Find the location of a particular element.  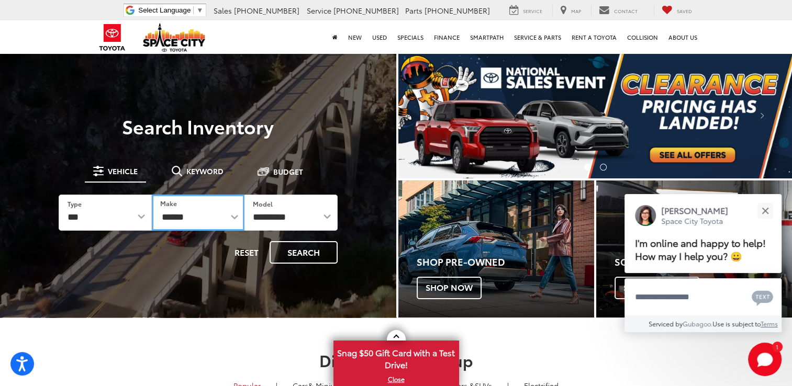

button: Chat with SMS is located at coordinates (762, 297).